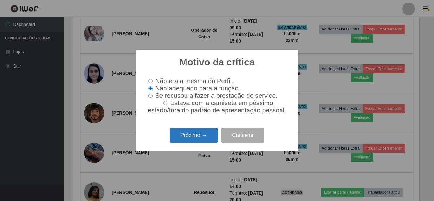  I want to click on span: Se recusou a fazer a prestação de serviço., so click(216, 96).